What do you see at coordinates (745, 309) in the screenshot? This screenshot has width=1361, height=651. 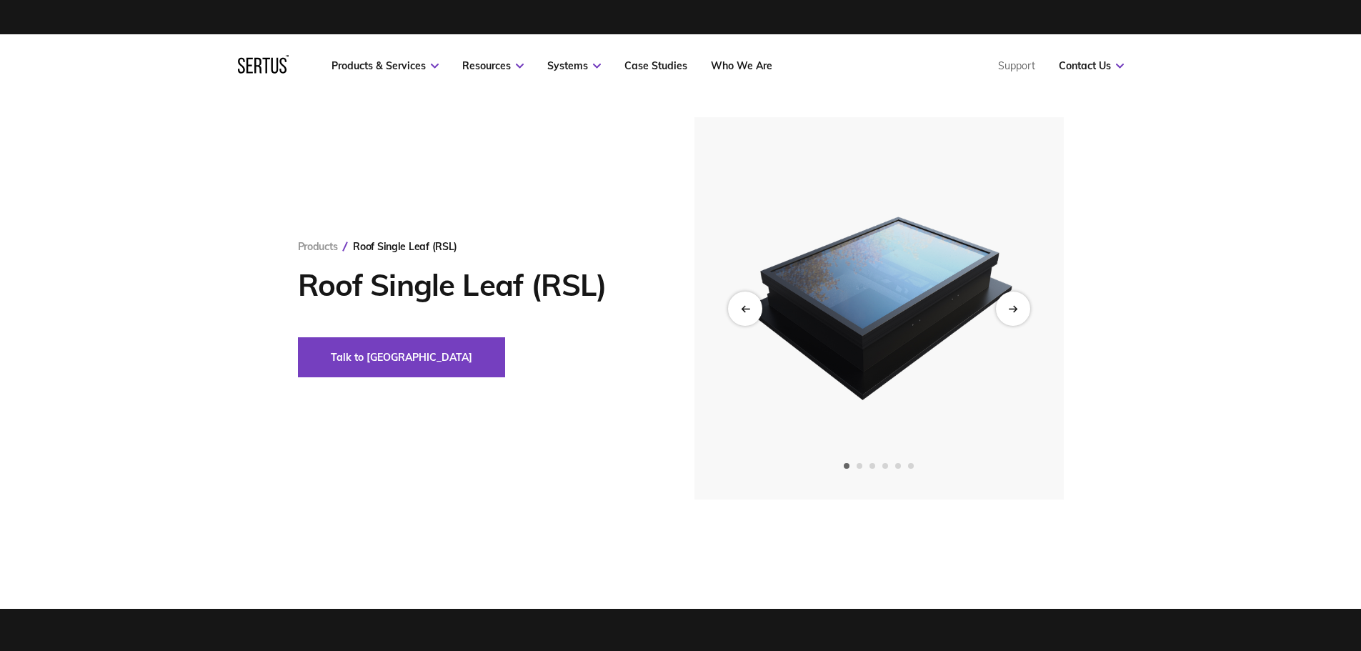 I see `div: Previous slide` at bounding box center [745, 309].